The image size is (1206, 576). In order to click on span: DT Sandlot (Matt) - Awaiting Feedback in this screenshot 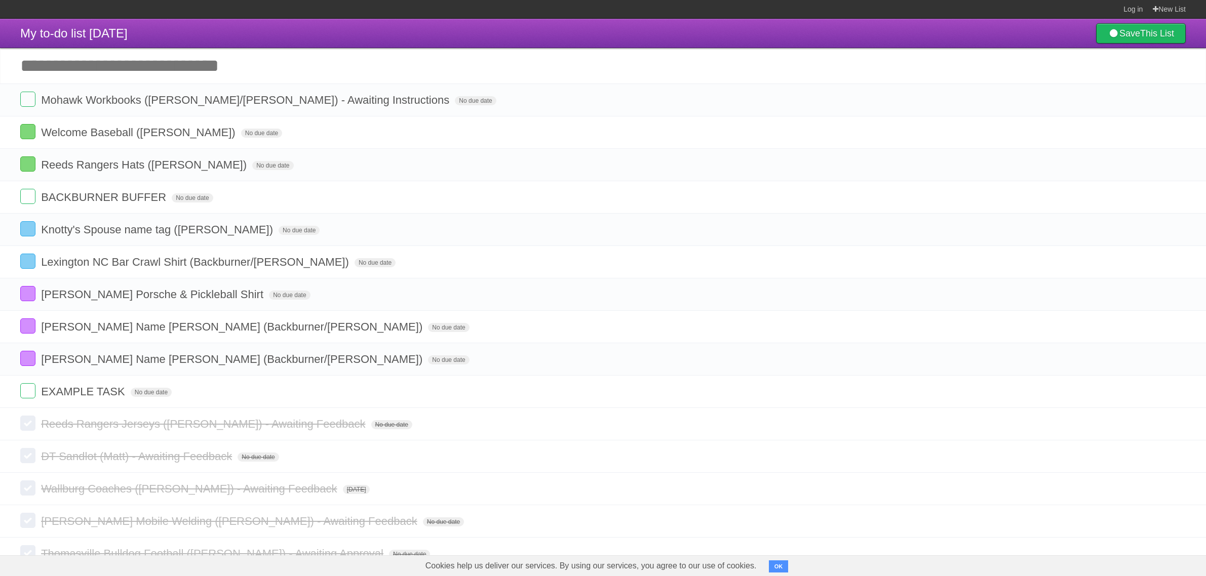, I will do `click(138, 456)`.